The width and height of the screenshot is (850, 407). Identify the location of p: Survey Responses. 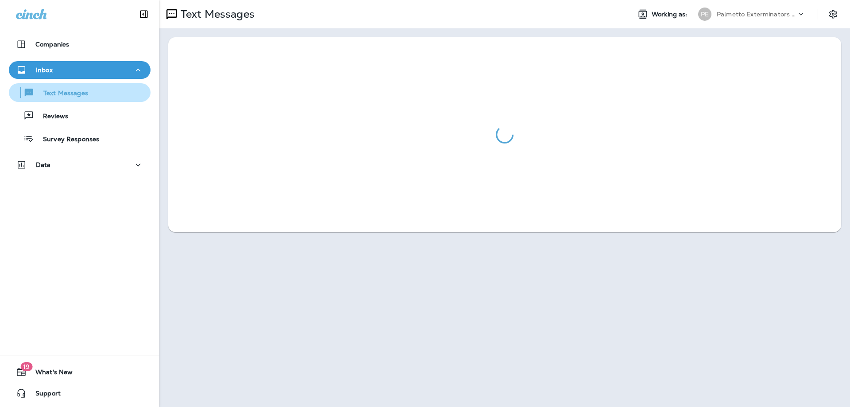
(66, 139).